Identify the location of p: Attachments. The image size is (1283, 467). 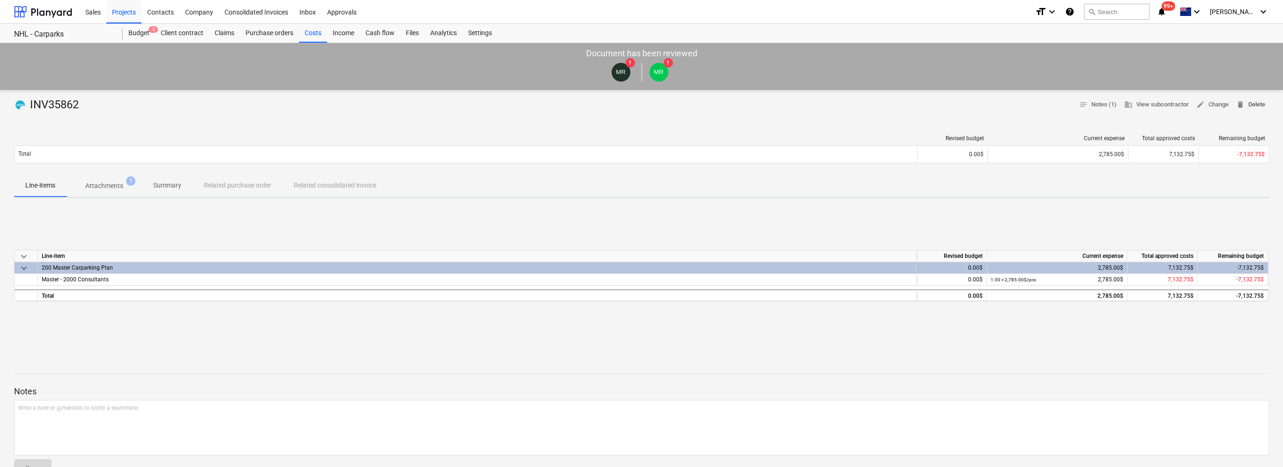
(104, 186).